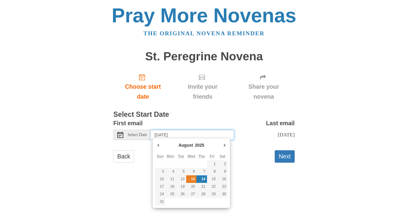  What do you see at coordinates (171, 172) in the screenshot?
I see `button: 4` at bounding box center [171, 172].